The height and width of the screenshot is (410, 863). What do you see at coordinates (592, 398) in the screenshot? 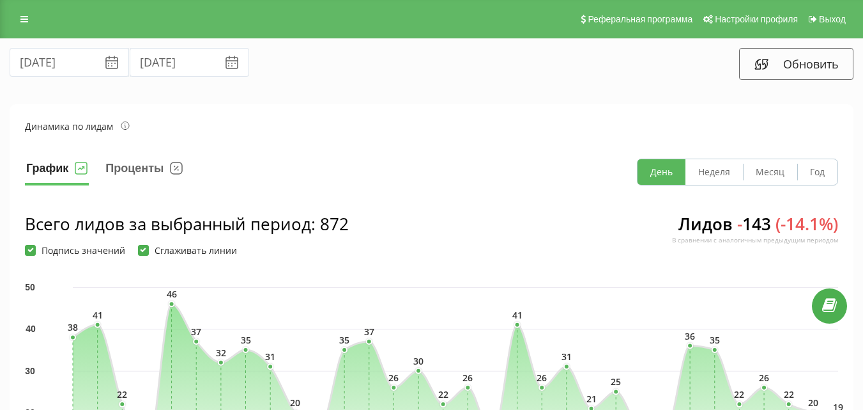
I see `text: 21` at bounding box center [592, 398].